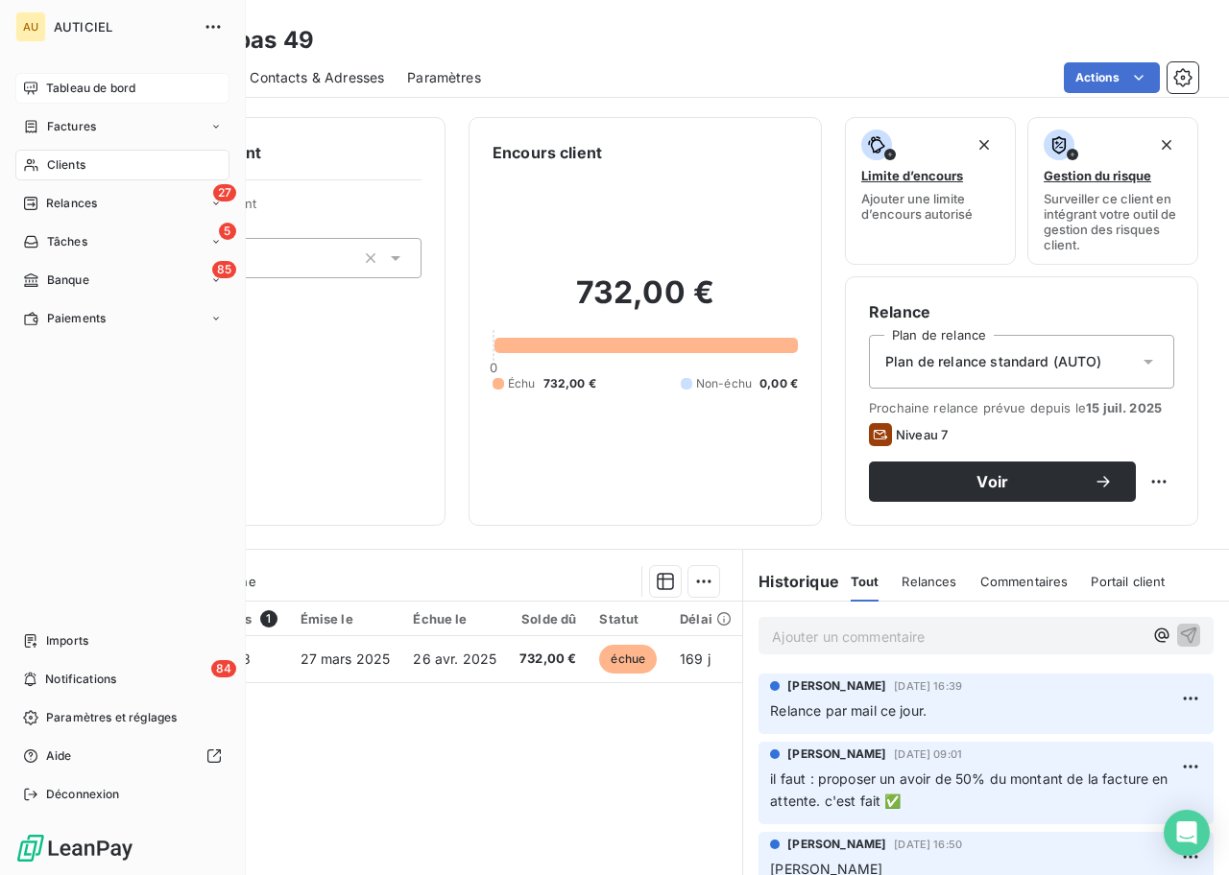  What do you see at coordinates (922, 435) in the screenshot?
I see `span: Niveau 7` at bounding box center [922, 435].